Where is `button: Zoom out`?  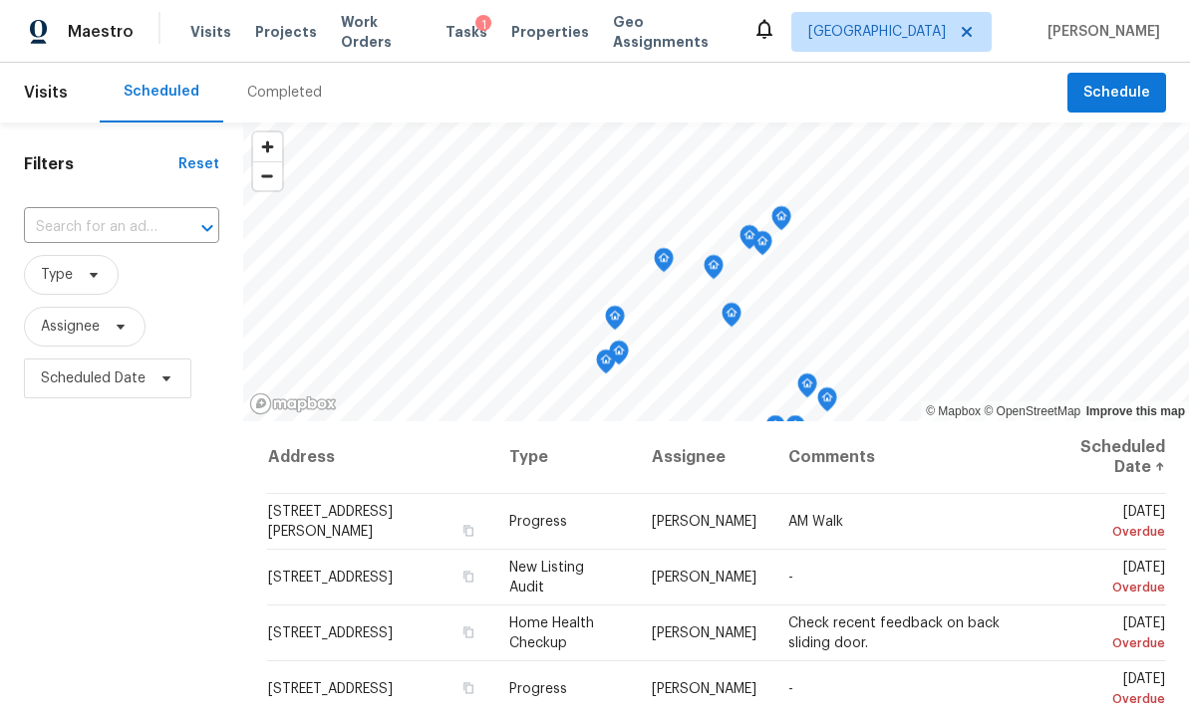 button: Zoom out is located at coordinates (267, 175).